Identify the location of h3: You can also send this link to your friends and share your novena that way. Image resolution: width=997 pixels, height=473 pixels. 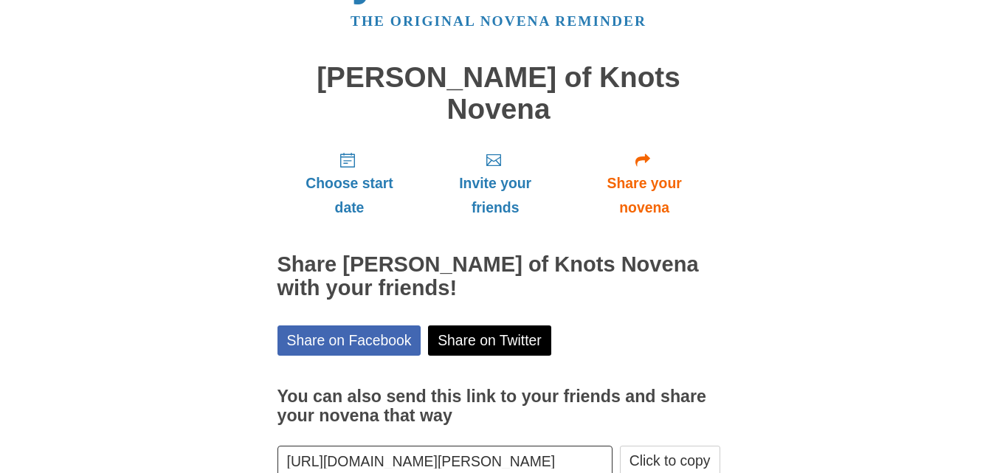
(499, 406).